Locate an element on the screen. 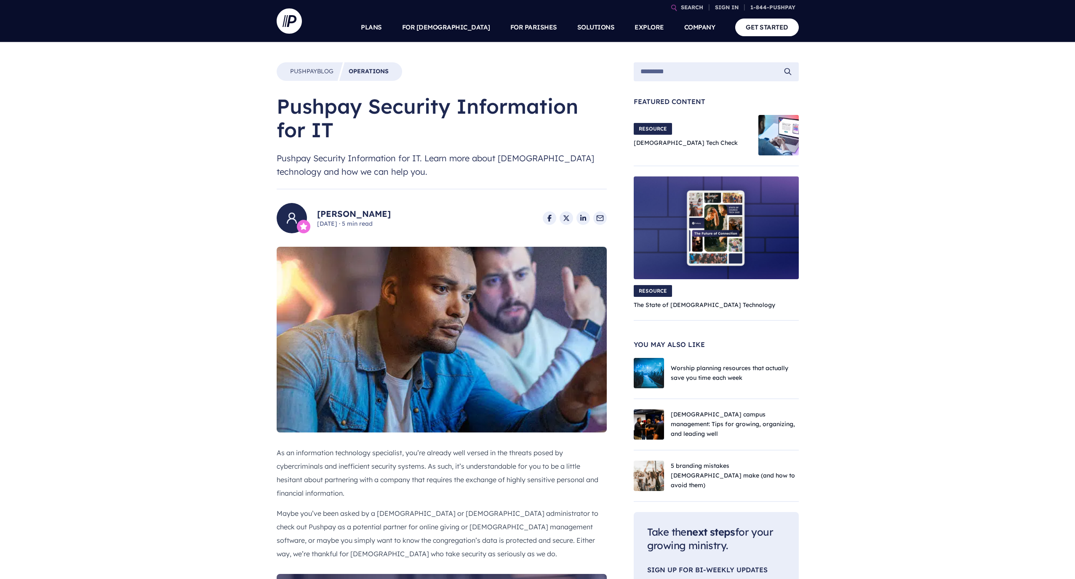  a: EXPLORE is located at coordinates (649, 27).